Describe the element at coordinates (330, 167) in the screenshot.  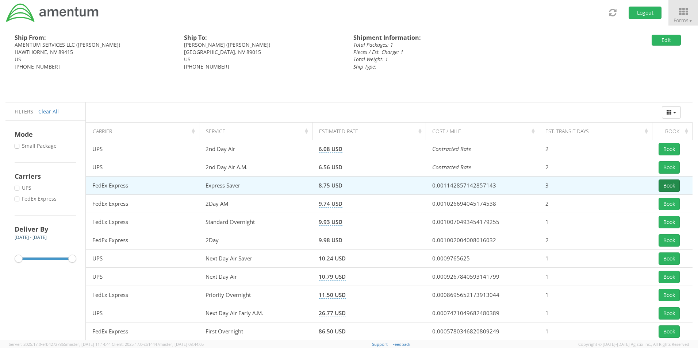
I see `span: 6.56 USD` at that location.